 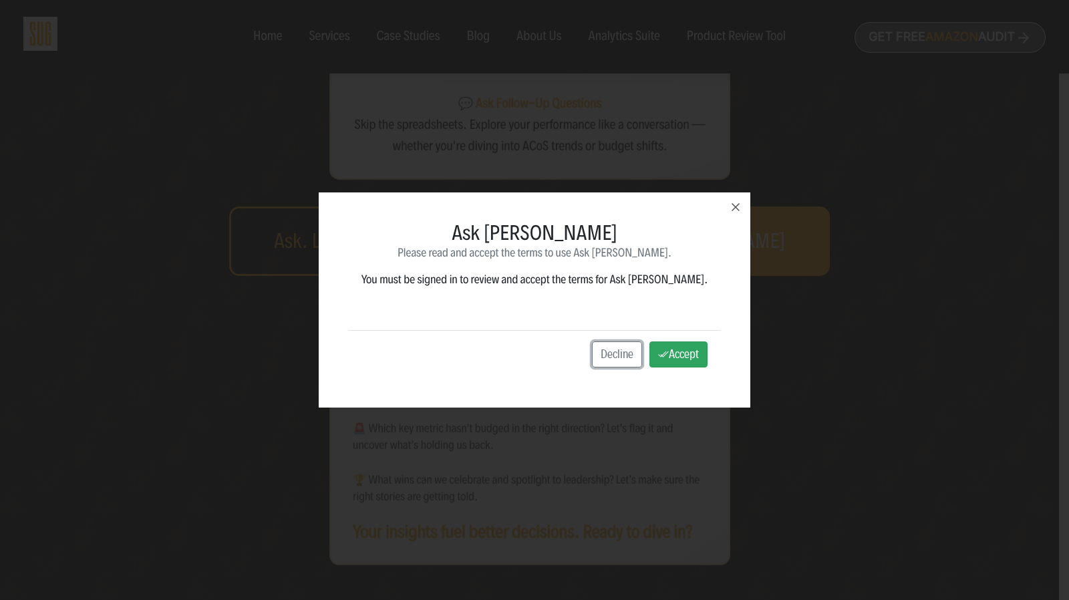 What do you see at coordinates (678, 355) in the screenshot?
I see `button: Accept` at bounding box center [678, 355].